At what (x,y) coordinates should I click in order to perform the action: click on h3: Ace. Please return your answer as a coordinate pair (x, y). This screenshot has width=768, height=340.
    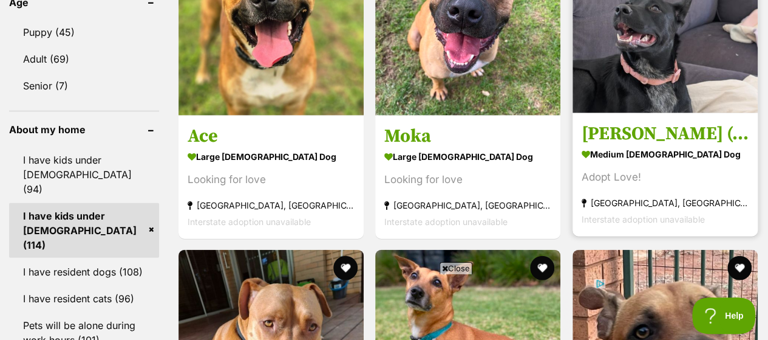
    Looking at the image, I should click on (271, 135).